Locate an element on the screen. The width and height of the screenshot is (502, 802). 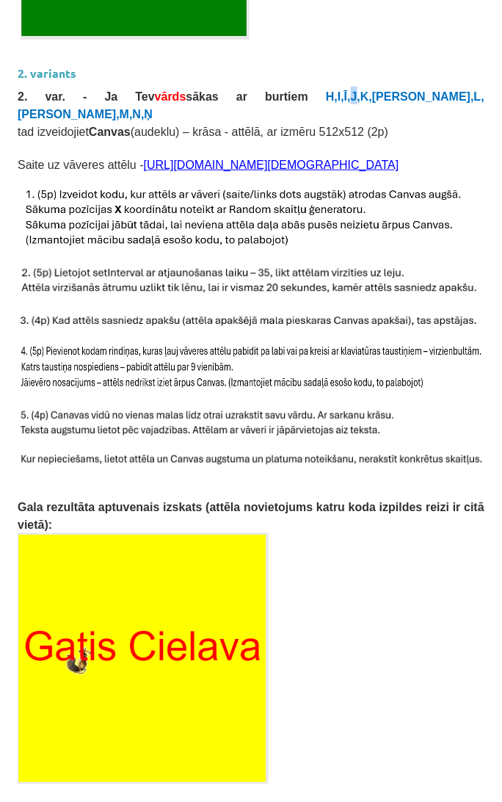
span: 2. var. - Ja Tev sākas ar burtiem is located at coordinates (163, 96).